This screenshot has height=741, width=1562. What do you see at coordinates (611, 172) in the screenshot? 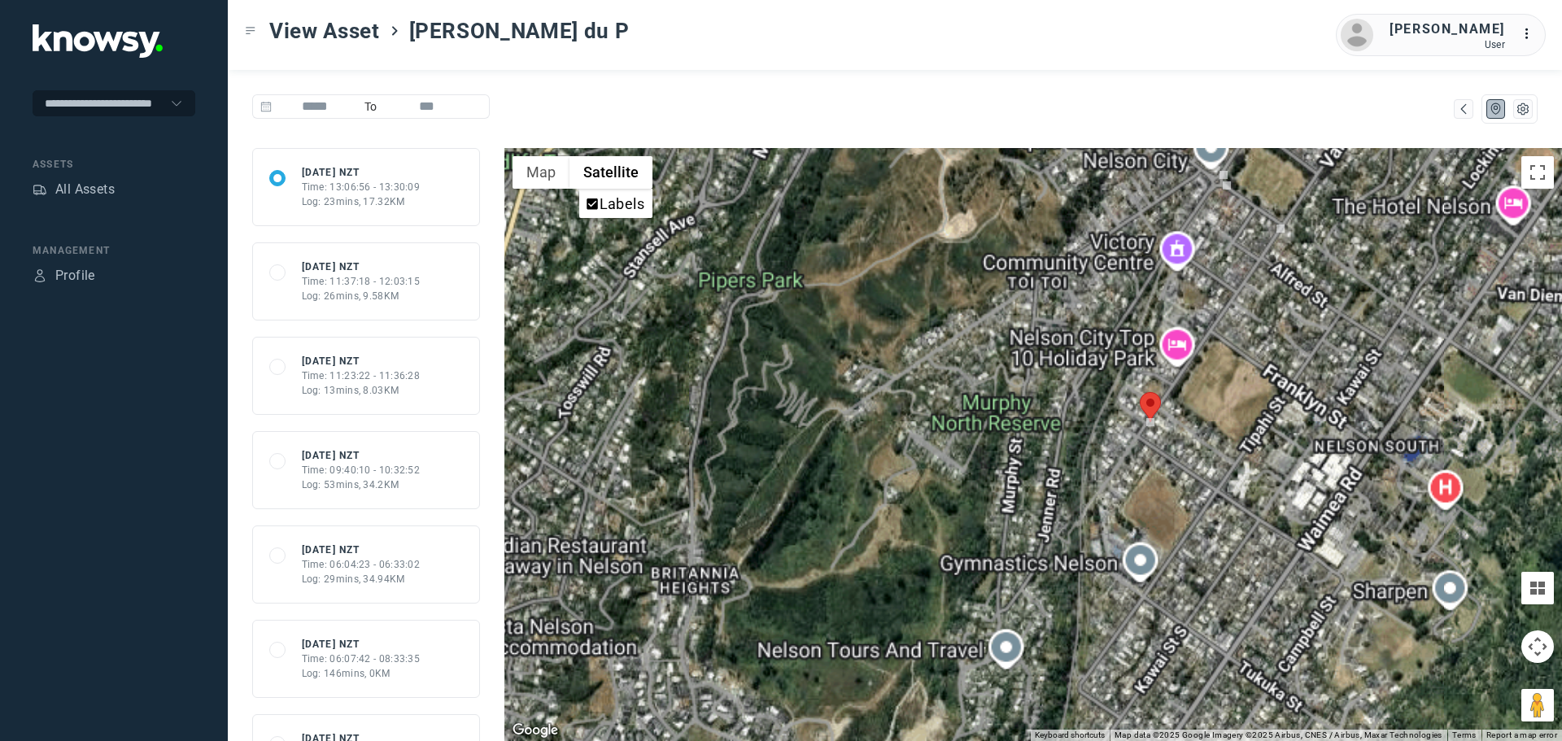
I see `button: Show satellite imagery` at bounding box center [611, 172].